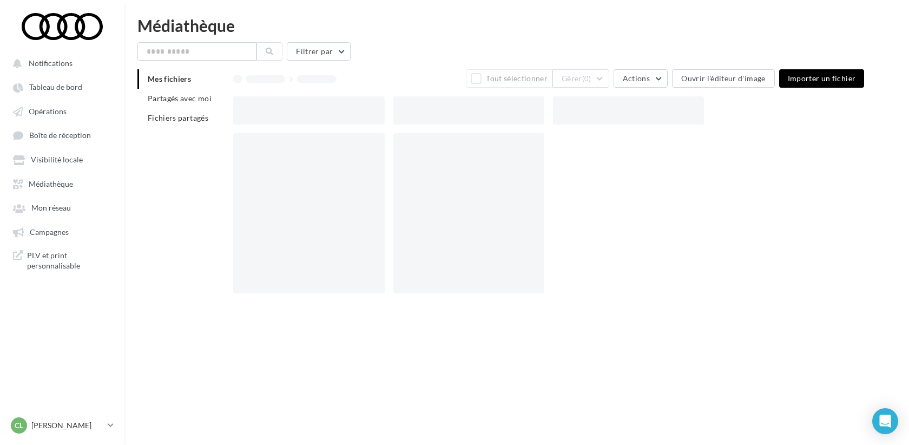 This screenshot has width=909, height=445. Describe the element at coordinates (60, 135) in the screenshot. I see `span: Boîte de réception` at that location.